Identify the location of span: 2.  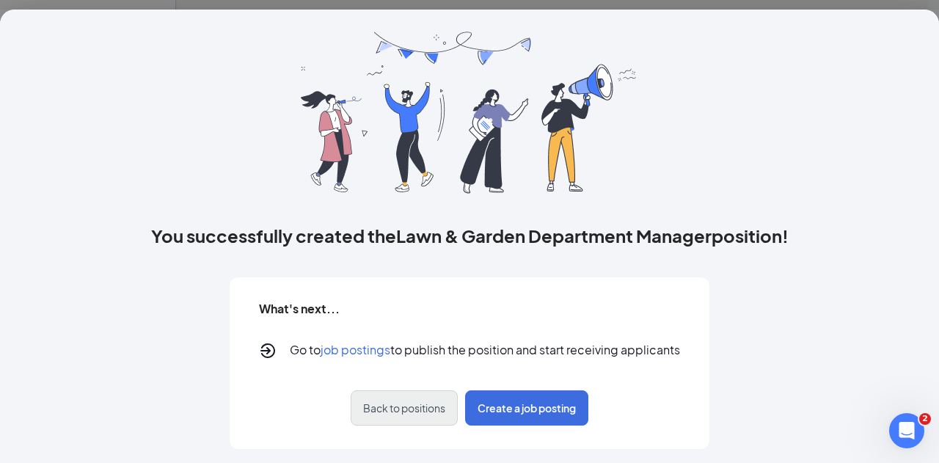
(925, 419).